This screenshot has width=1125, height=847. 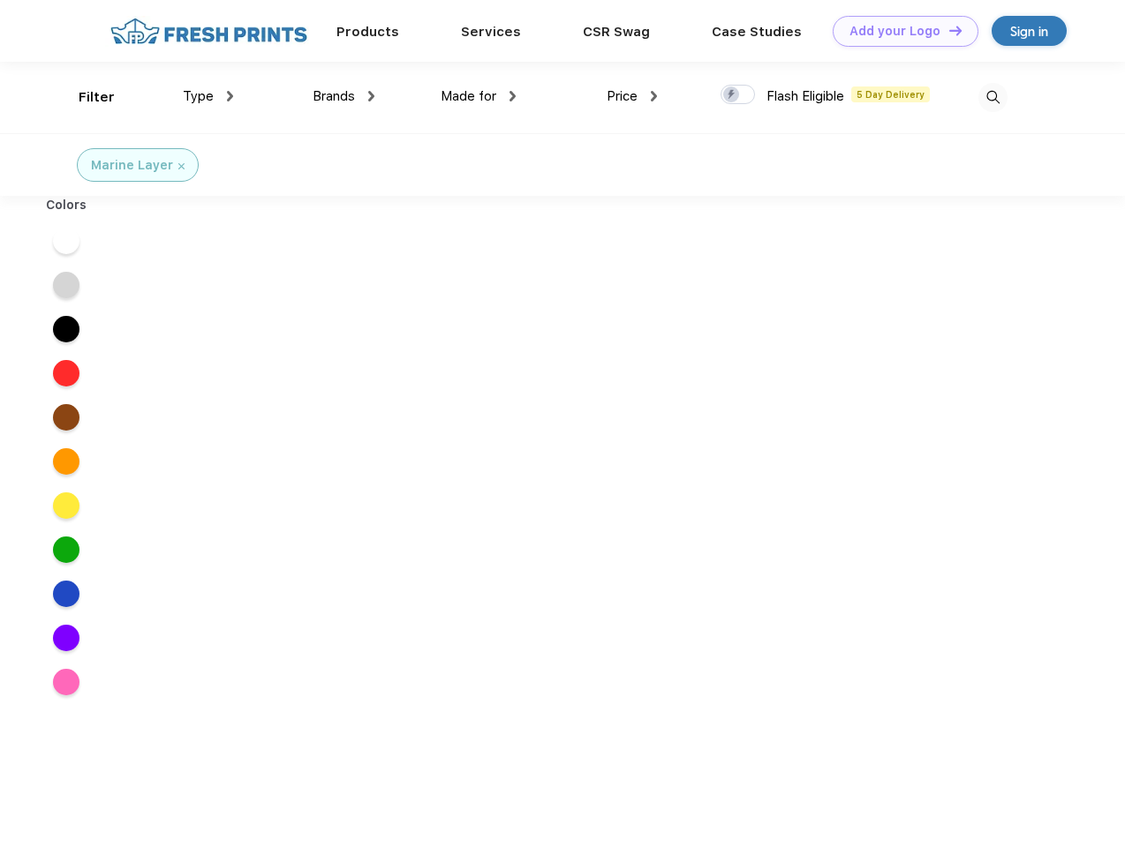 I want to click on img: filter_cancel.svg, so click(x=181, y=166).